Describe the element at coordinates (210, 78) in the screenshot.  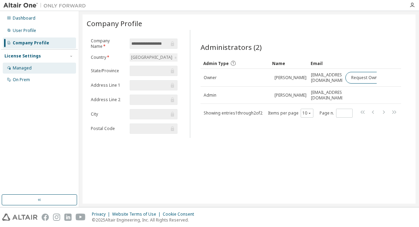
I see `span: Owner` at that location.